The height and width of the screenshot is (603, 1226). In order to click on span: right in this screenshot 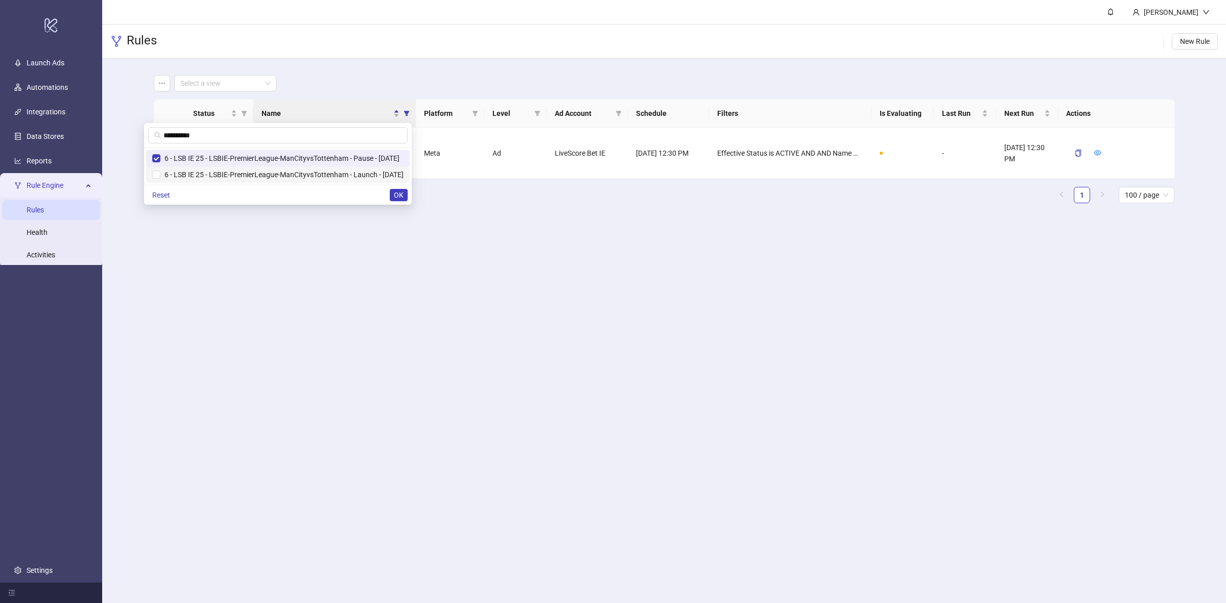, I will do `click(1103, 195)`.